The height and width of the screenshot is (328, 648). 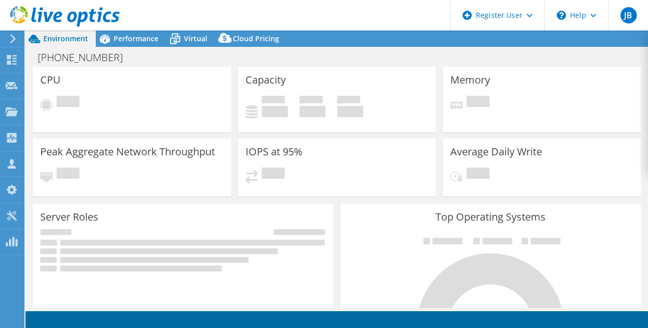 What do you see at coordinates (66, 38) in the screenshot?
I see `span: Environment` at bounding box center [66, 38].